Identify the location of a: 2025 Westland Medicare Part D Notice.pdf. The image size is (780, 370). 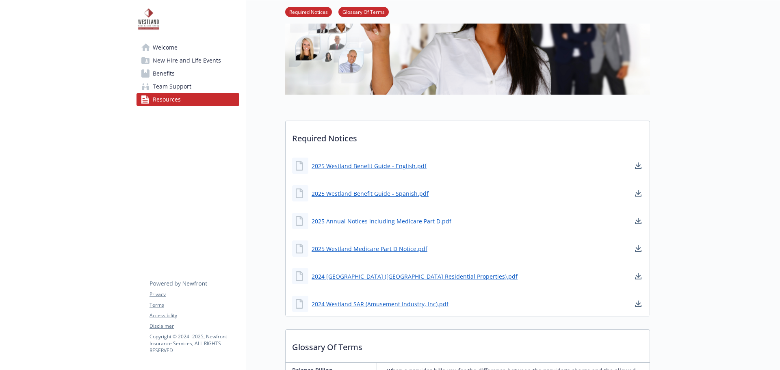
(369, 249).